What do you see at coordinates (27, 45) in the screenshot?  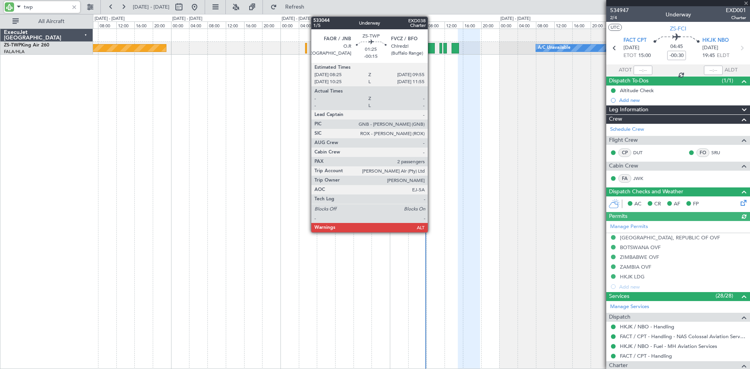 I see `a: ZS-TWPKing Air 260` at bounding box center [27, 45].